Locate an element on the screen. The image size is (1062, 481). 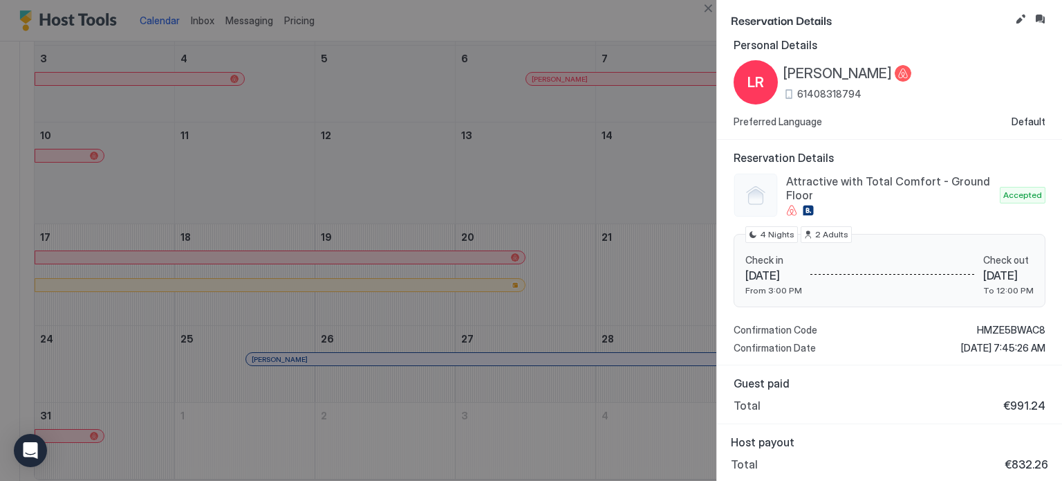
span: Accepted is located at coordinates (1023, 195).